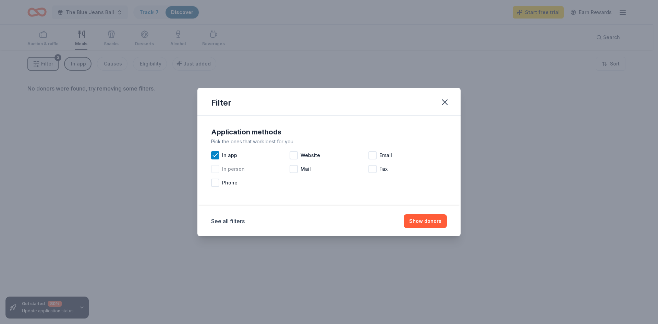 Image resolution: width=658 pixels, height=324 pixels. I want to click on span: In person, so click(233, 169).